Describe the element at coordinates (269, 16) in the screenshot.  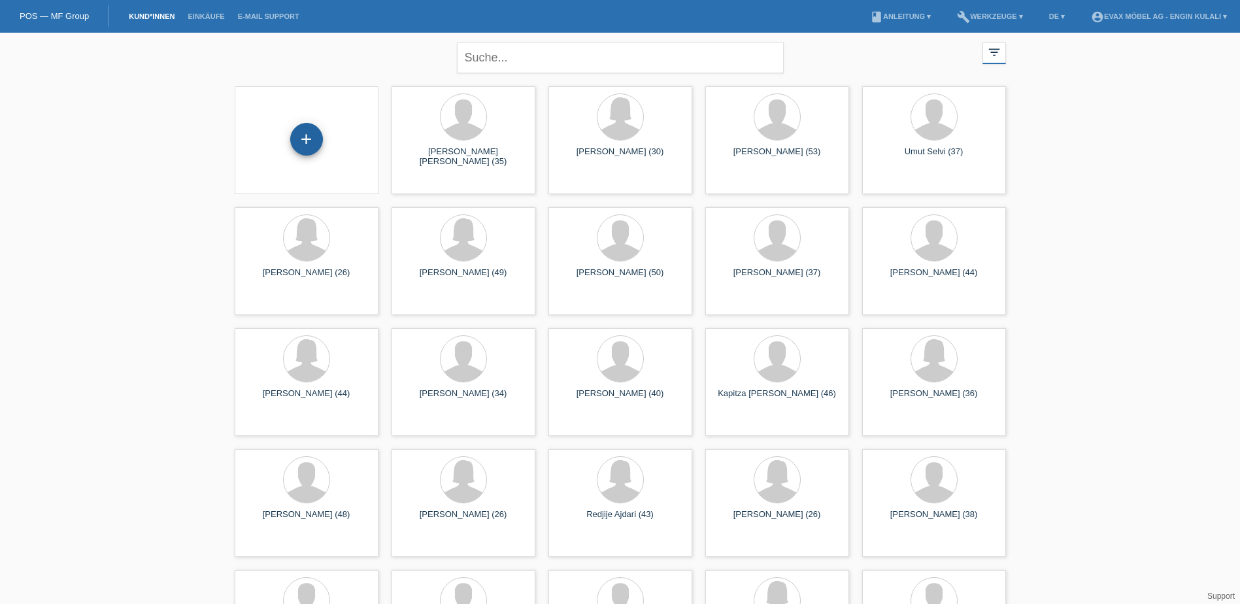
I see `a: E-Mail Support` at that location.